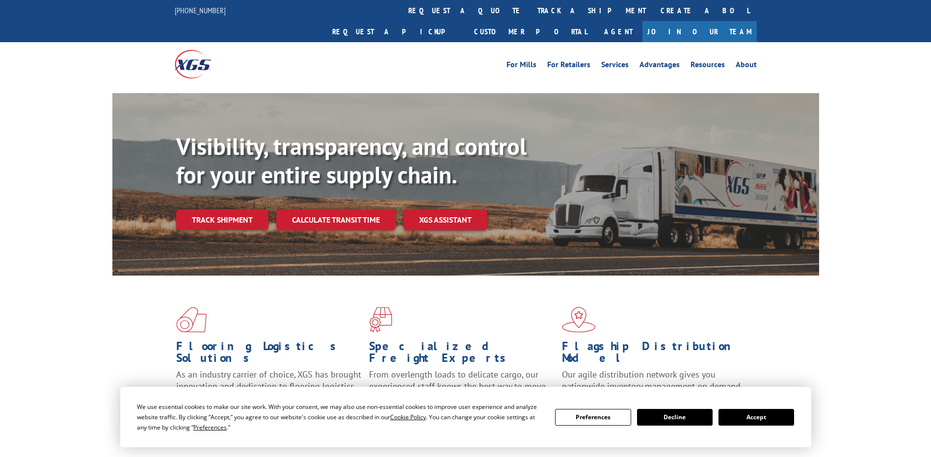 This screenshot has height=457, width=931. What do you see at coordinates (269, 355) in the screenshot?
I see `h1: Flooring Logistics Solutions` at bounding box center [269, 355].